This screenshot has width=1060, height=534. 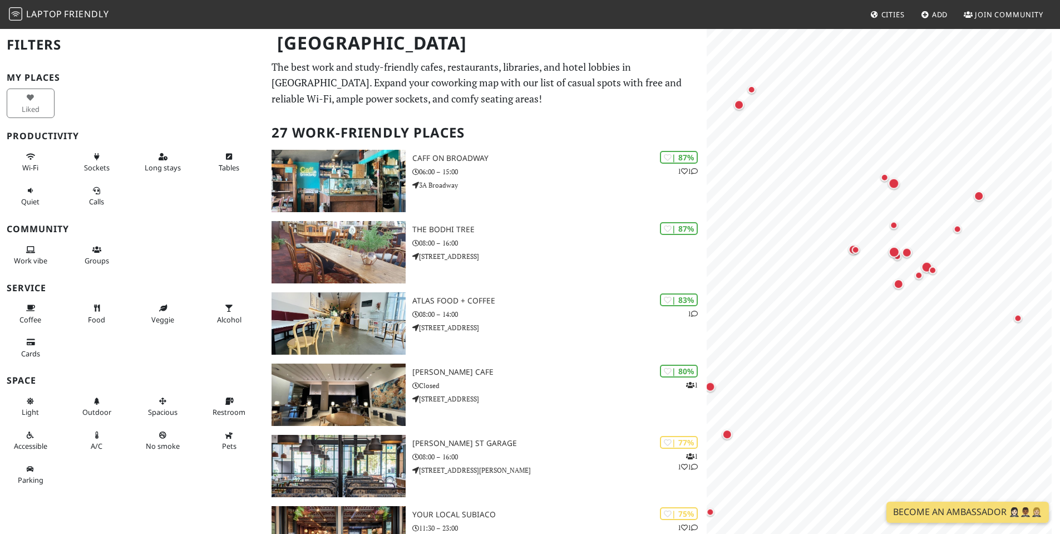 I want to click on button: Light, so click(x=31, y=406).